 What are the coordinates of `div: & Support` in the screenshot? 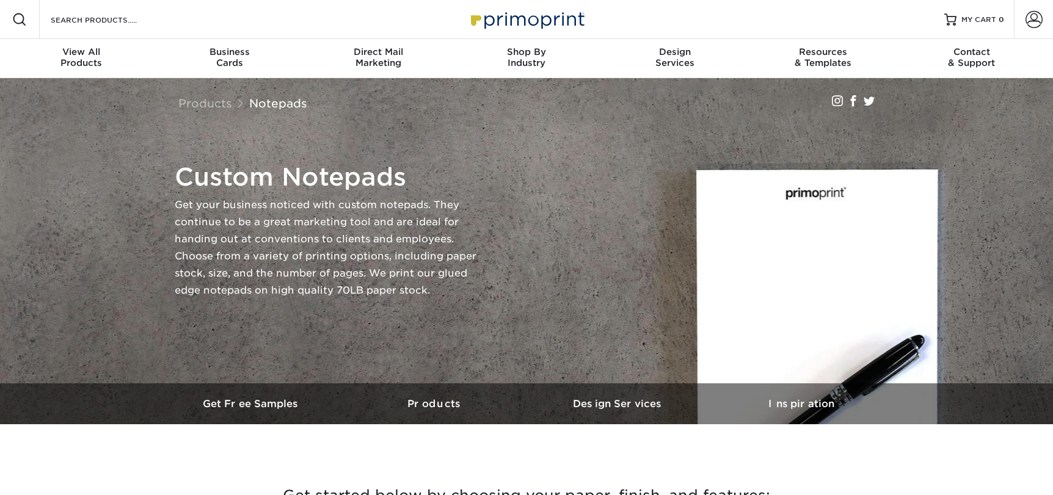 It's located at (971, 57).